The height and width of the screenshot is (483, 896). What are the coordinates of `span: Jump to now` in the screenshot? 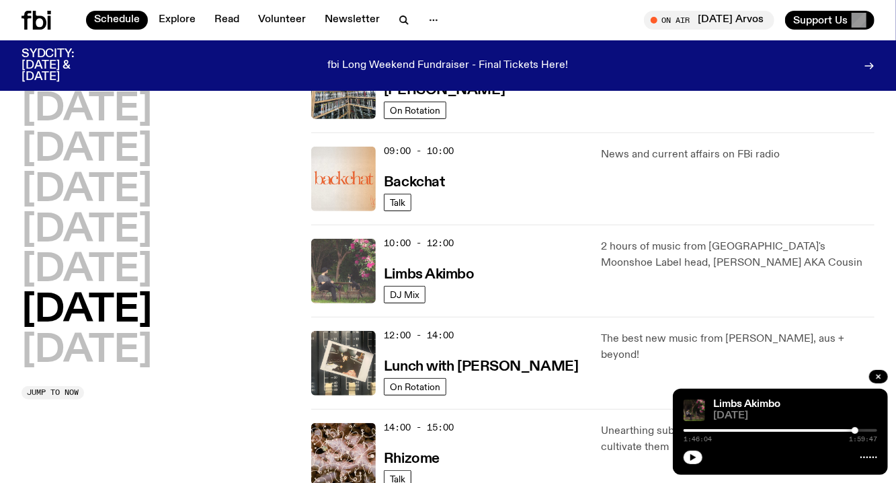 It's located at (52, 392).